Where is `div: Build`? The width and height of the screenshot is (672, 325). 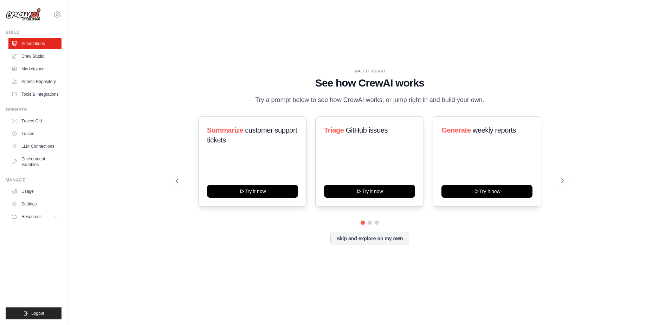
div: Build is located at coordinates (33, 32).